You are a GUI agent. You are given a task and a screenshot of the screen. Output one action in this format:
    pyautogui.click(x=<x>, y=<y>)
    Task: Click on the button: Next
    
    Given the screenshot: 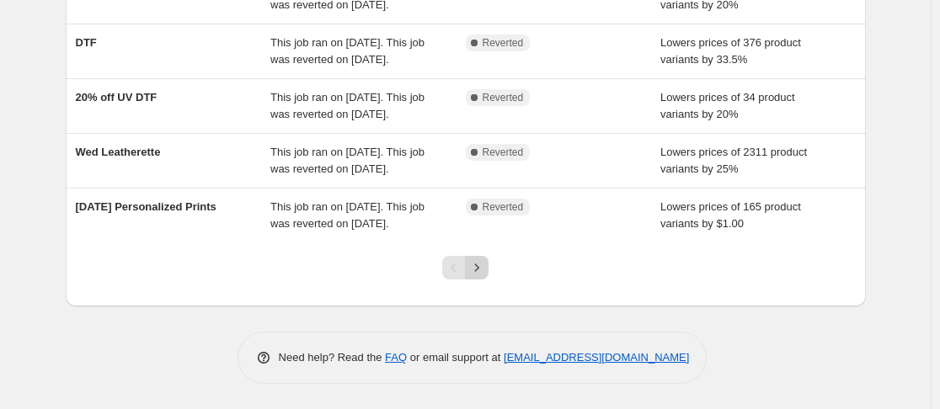 What is the action you would take?
    pyautogui.click(x=477, y=268)
    